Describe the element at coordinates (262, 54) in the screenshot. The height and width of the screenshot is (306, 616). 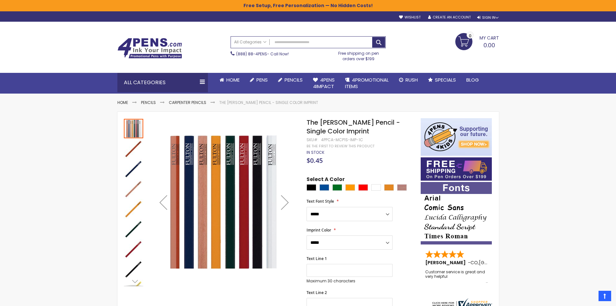
I see `span: - Call Now!` at that location.